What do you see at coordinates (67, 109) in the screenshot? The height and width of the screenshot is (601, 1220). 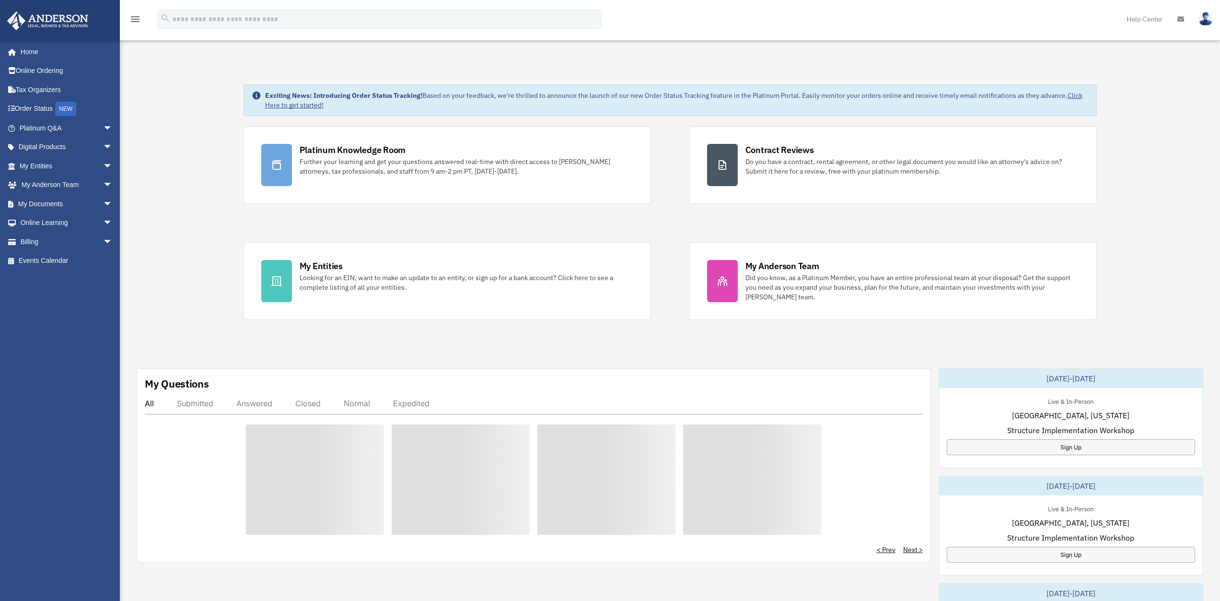 I see `a: Order StatusNEW` at bounding box center [67, 109].